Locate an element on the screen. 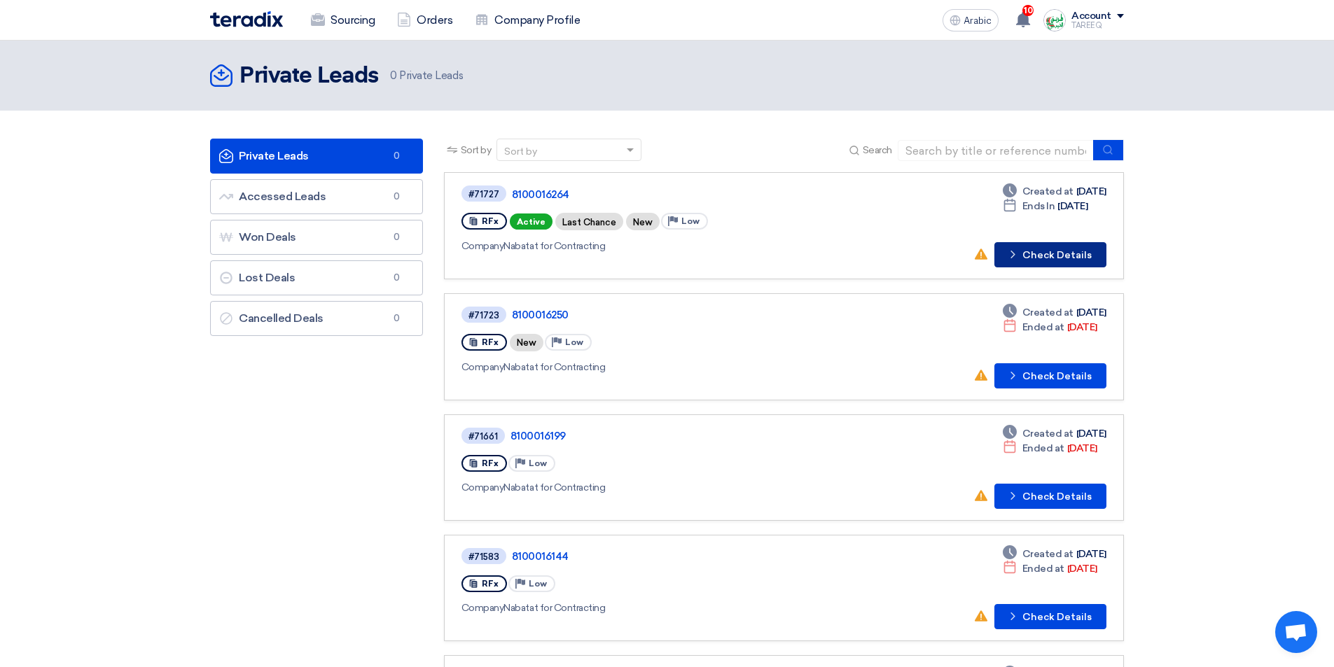 The width and height of the screenshot is (1334, 667). a: Sourcing is located at coordinates (342, 20).